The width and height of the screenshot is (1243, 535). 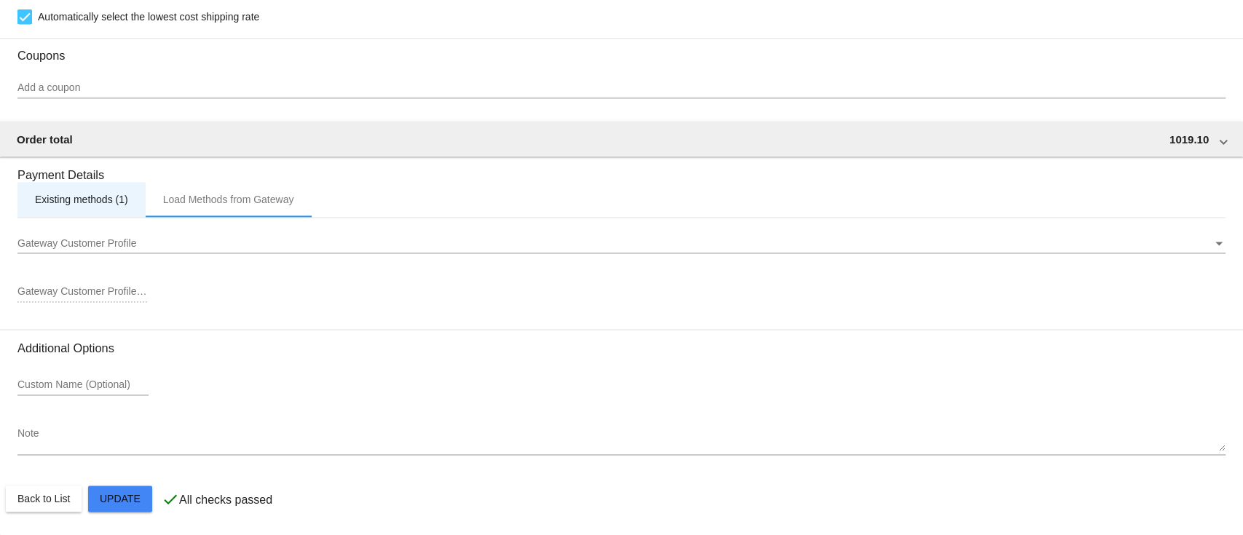 What do you see at coordinates (120, 499) in the screenshot?
I see `button: Update` at bounding box center [120, 499].